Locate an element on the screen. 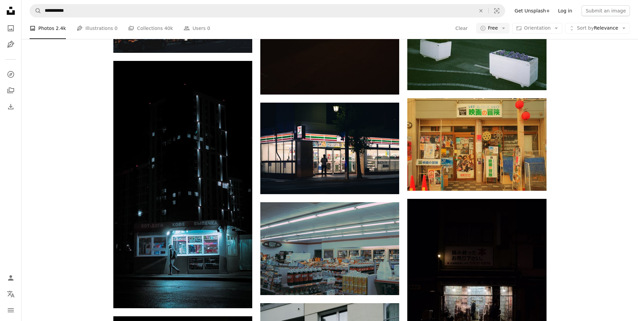  a: man in black jacket riding bicycle near brown building during nighttime is located at coordinates (476, 303).